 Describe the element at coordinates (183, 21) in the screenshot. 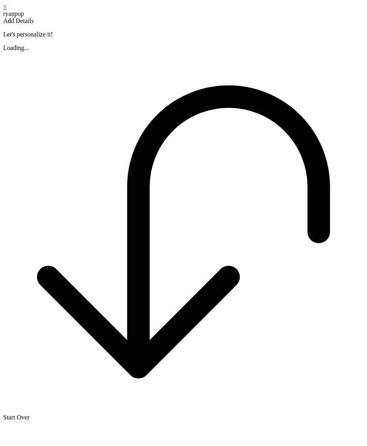

I see `div: Add Details` at that location.